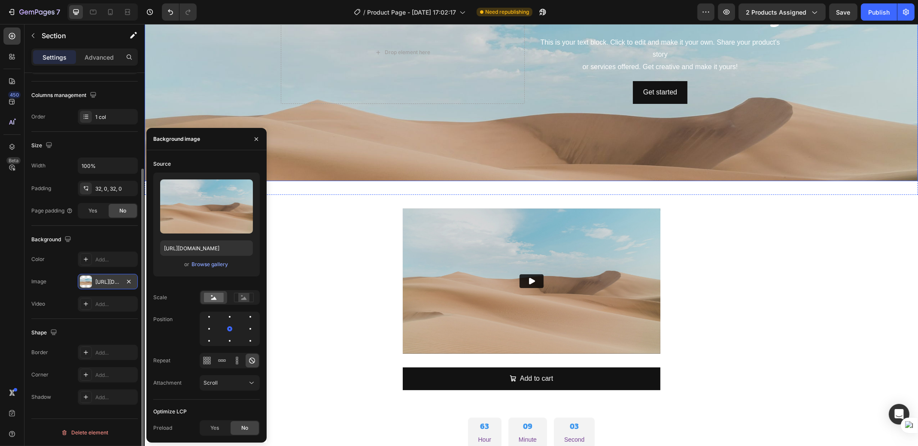 Image resolution: width=918 pixels, height=446 pixels. I want to click on div: Publish, so click(879, 12).